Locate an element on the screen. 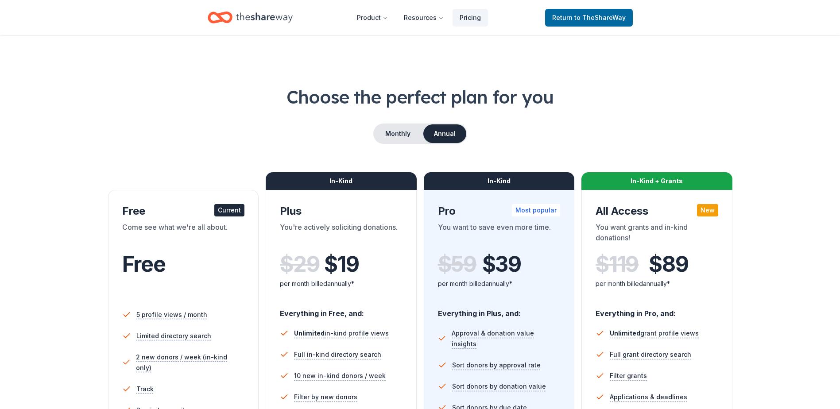  span: Sort donors by donation value is located at coordinates (499, 387).